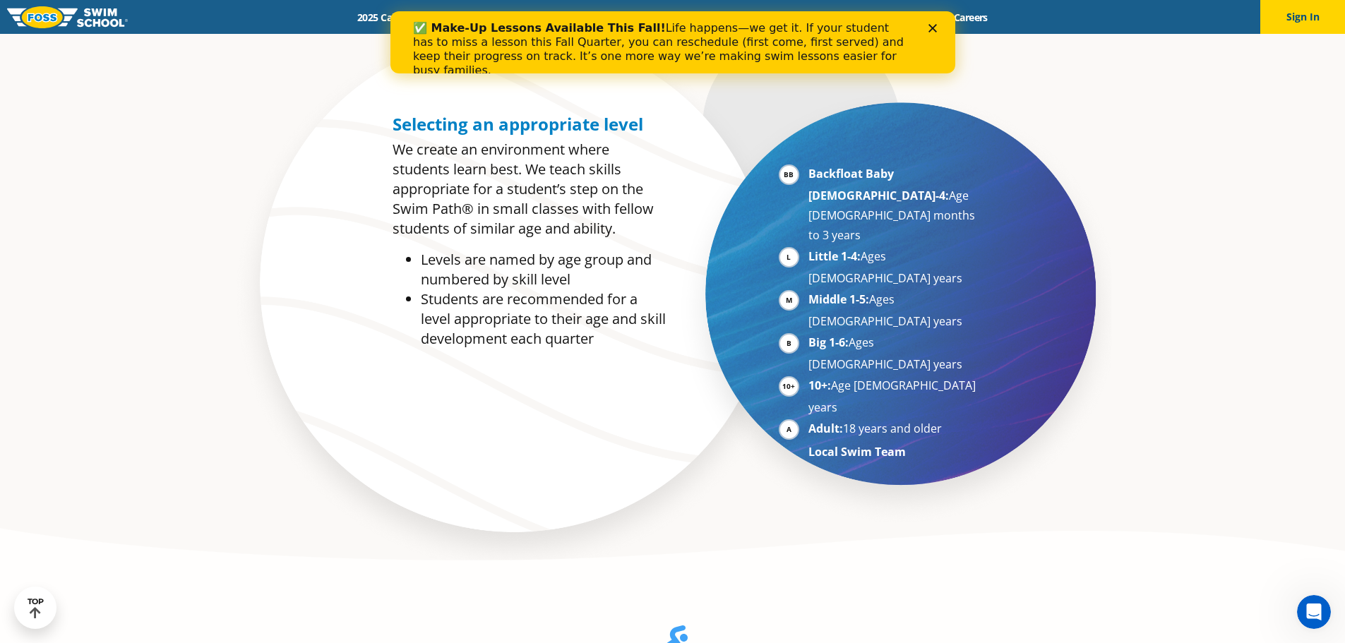  I want to click on strong: Adult:, so click(825, 429).